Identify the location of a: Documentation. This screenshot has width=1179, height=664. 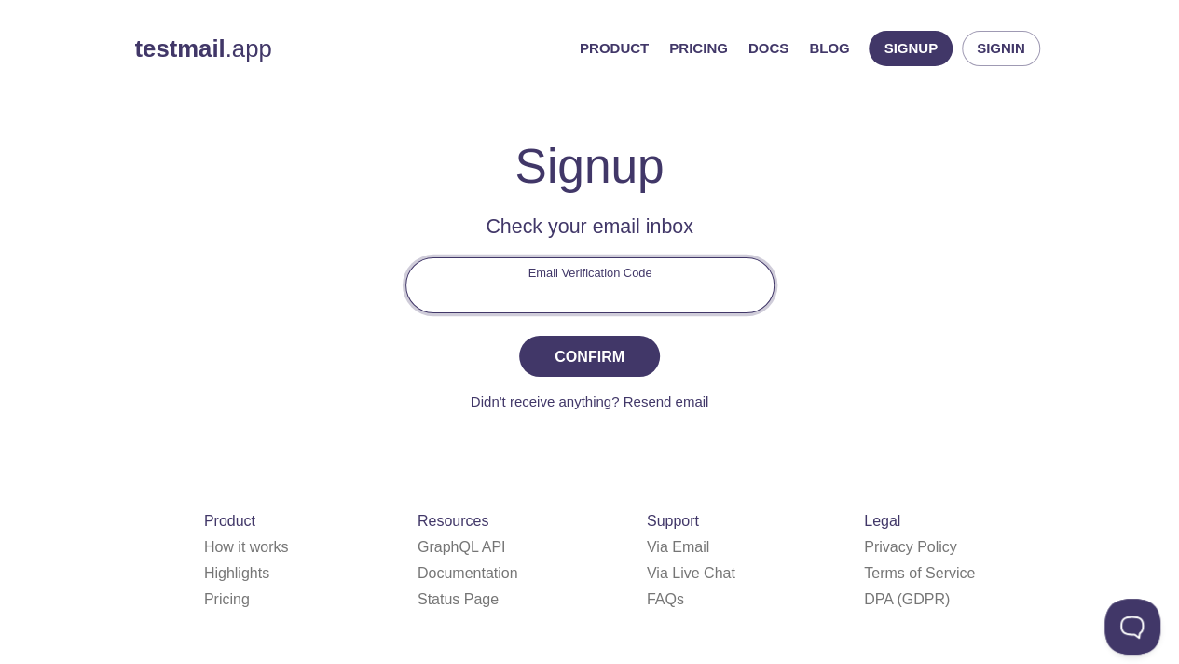
(468, 572).